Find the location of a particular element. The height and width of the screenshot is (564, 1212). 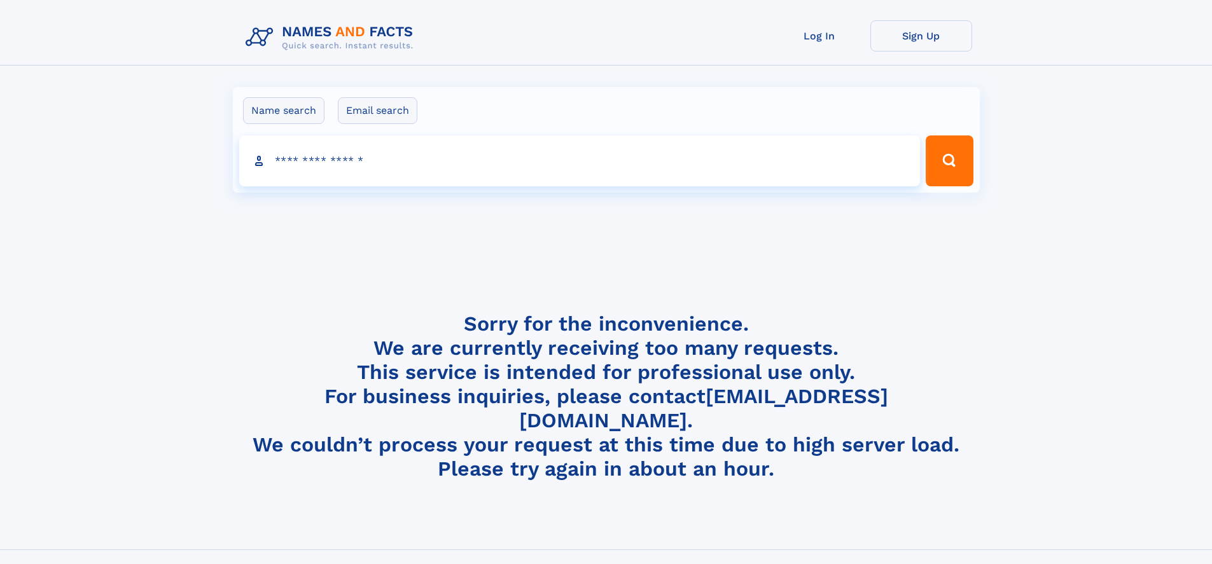

img: Logo Names and Facts is located at coordinates (332, 38).